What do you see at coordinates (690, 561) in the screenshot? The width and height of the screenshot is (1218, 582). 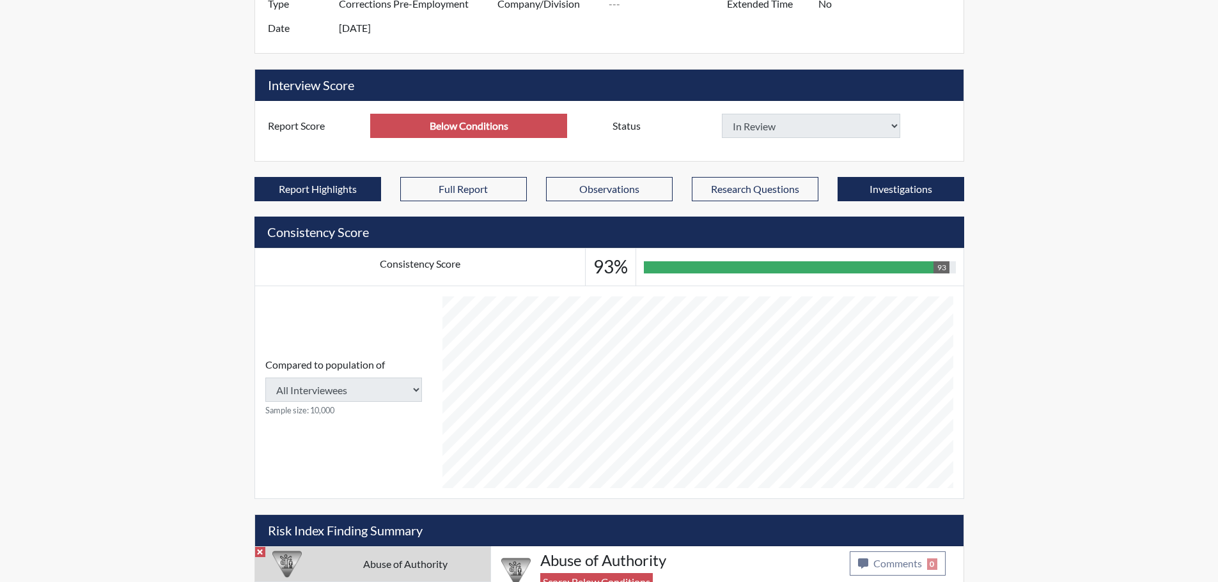 I see `h4: Abuse of Authority` at bounding box center [690, 561].